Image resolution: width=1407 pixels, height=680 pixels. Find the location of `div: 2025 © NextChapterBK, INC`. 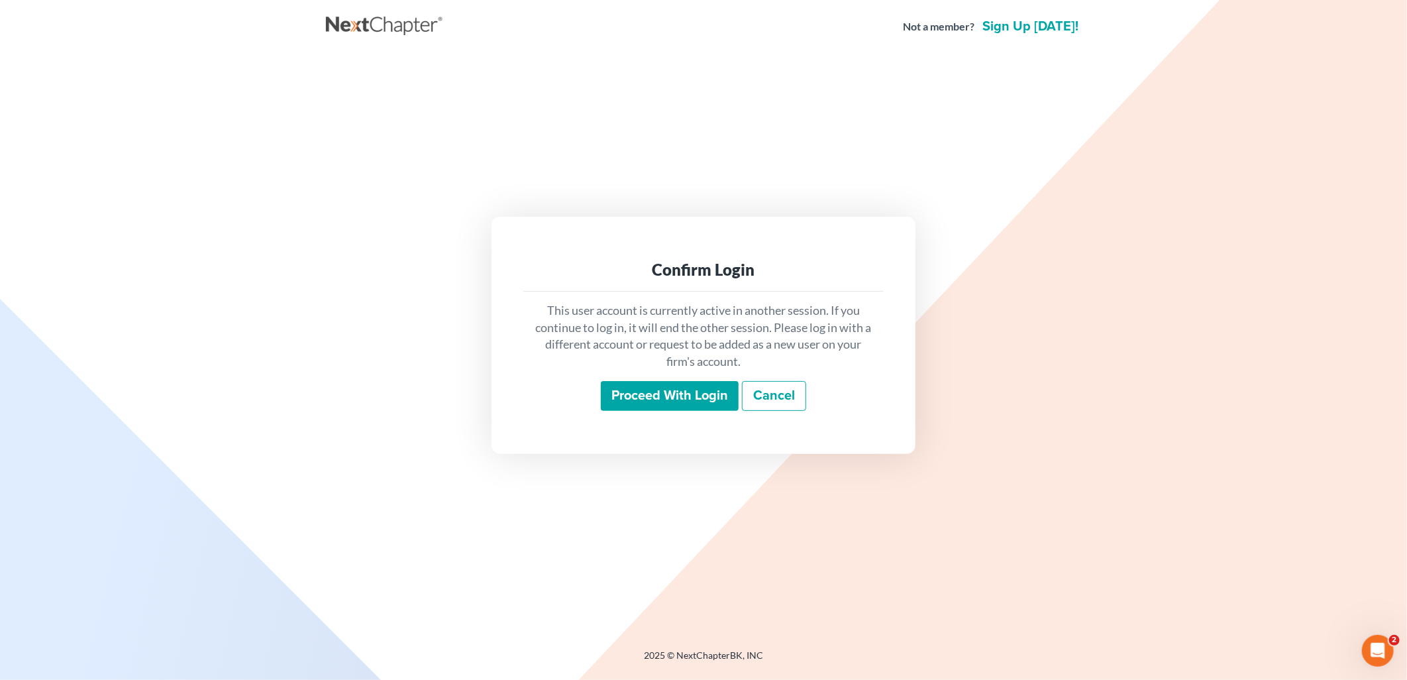

div: 2025 © NextChapterBK, INC is located at coordinates (703, 660).